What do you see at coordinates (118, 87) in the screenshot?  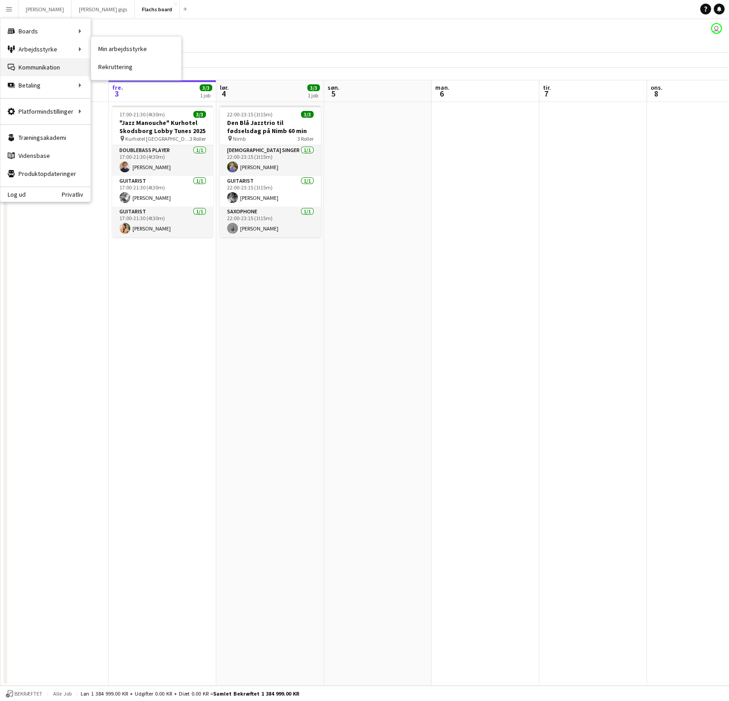 I see `span: fre.` at bounding box center [118, 87].